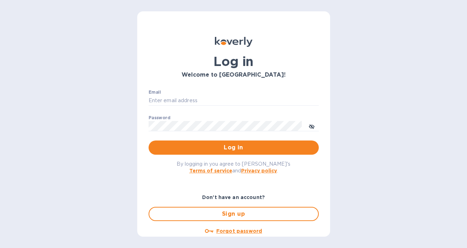  What do you see at coordinates (211, 171) in the screenshot?
I see `a: Terms of service` at bounding box center [211, 171].